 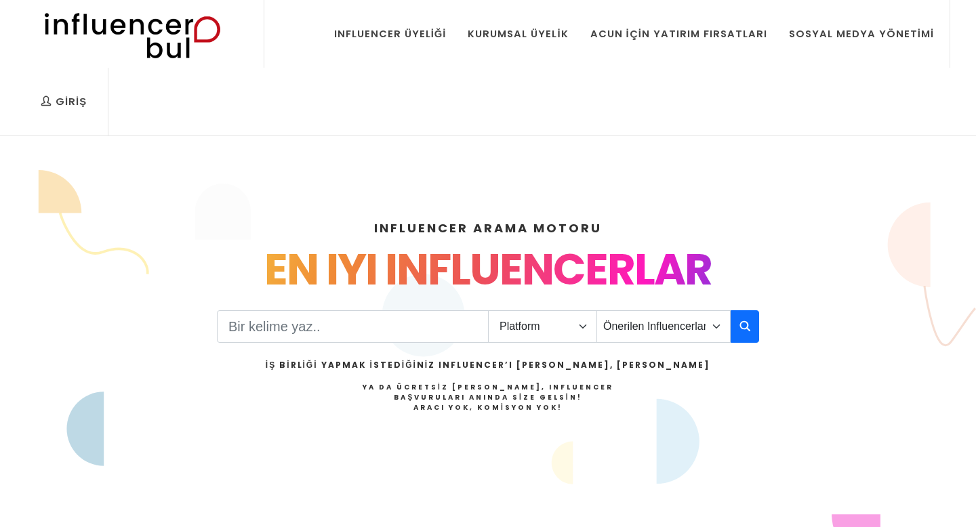 What do you see at coordinates (488, 407) in the screenshot?
I see `strong: Aracı Yok, Komisyon Yok!` at bounding box center [488, 407].